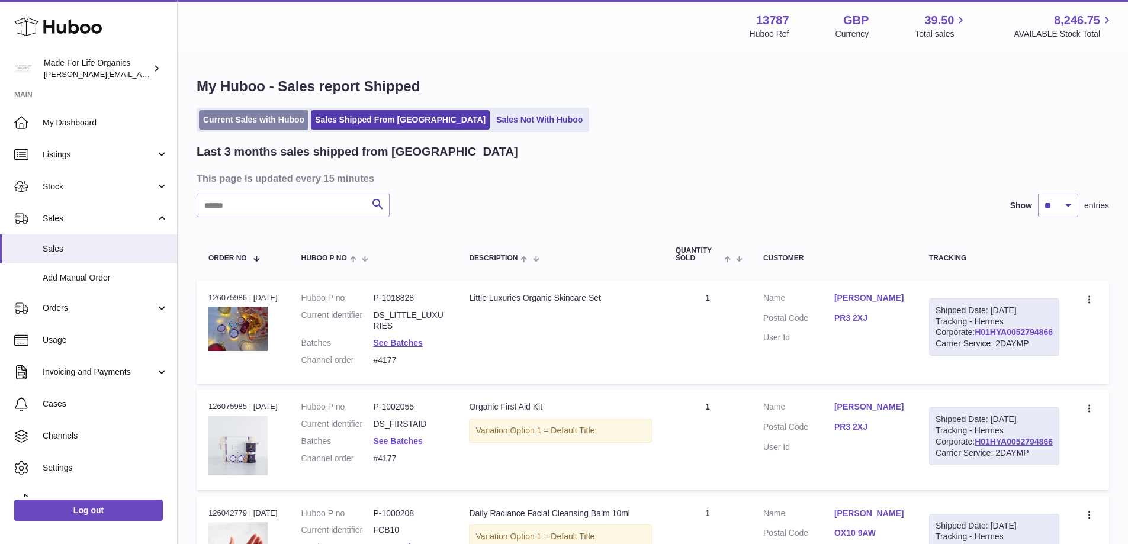 This screenshot has width=1128, height=544. I want to click on span: Description, so click(493, 258).